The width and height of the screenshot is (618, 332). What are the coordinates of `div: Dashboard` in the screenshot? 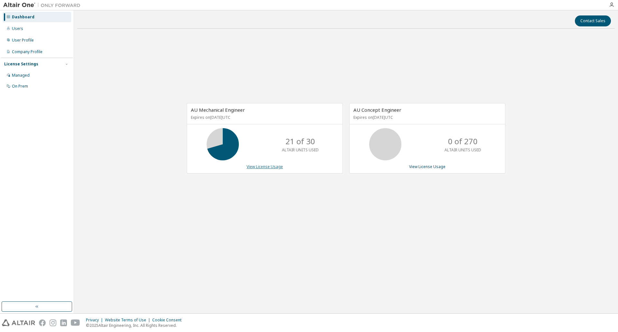 It's located at (23, 17).